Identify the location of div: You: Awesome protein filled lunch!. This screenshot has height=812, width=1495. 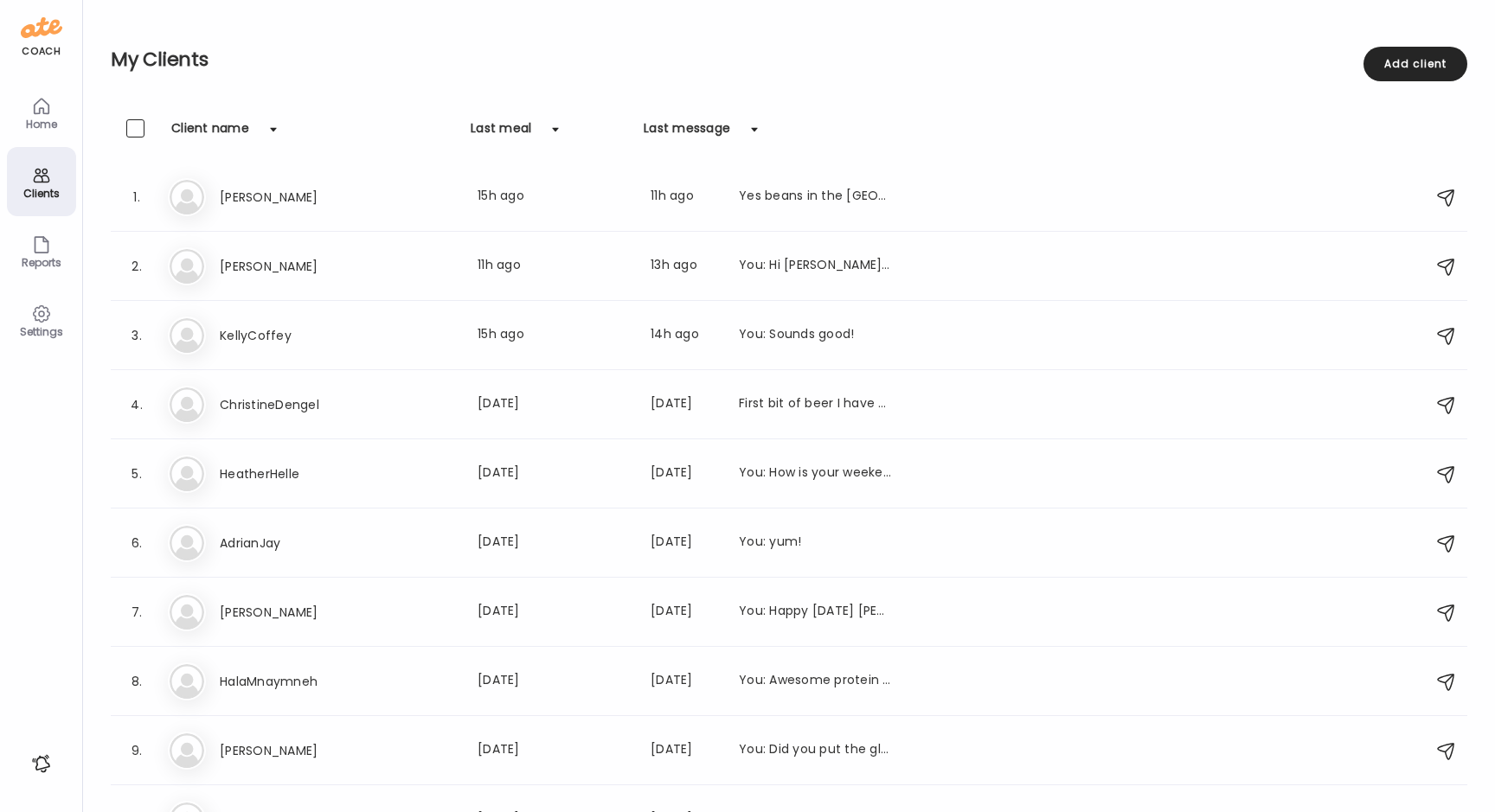
(815, 681).